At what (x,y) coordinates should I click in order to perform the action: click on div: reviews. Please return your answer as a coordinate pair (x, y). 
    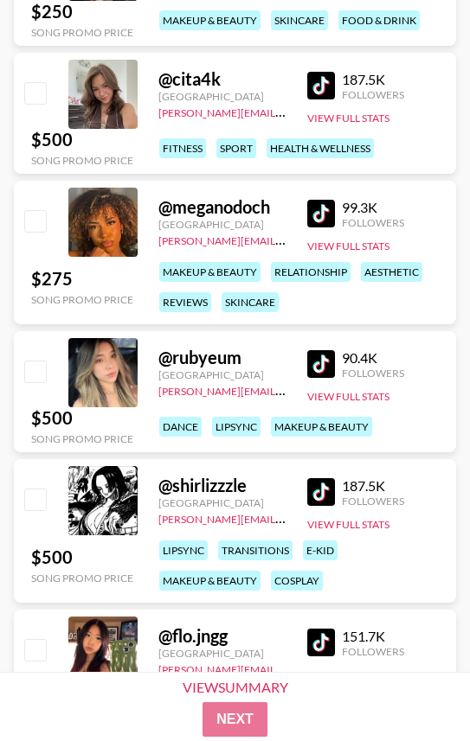
    Looking at the image, I should click on (185, 302).